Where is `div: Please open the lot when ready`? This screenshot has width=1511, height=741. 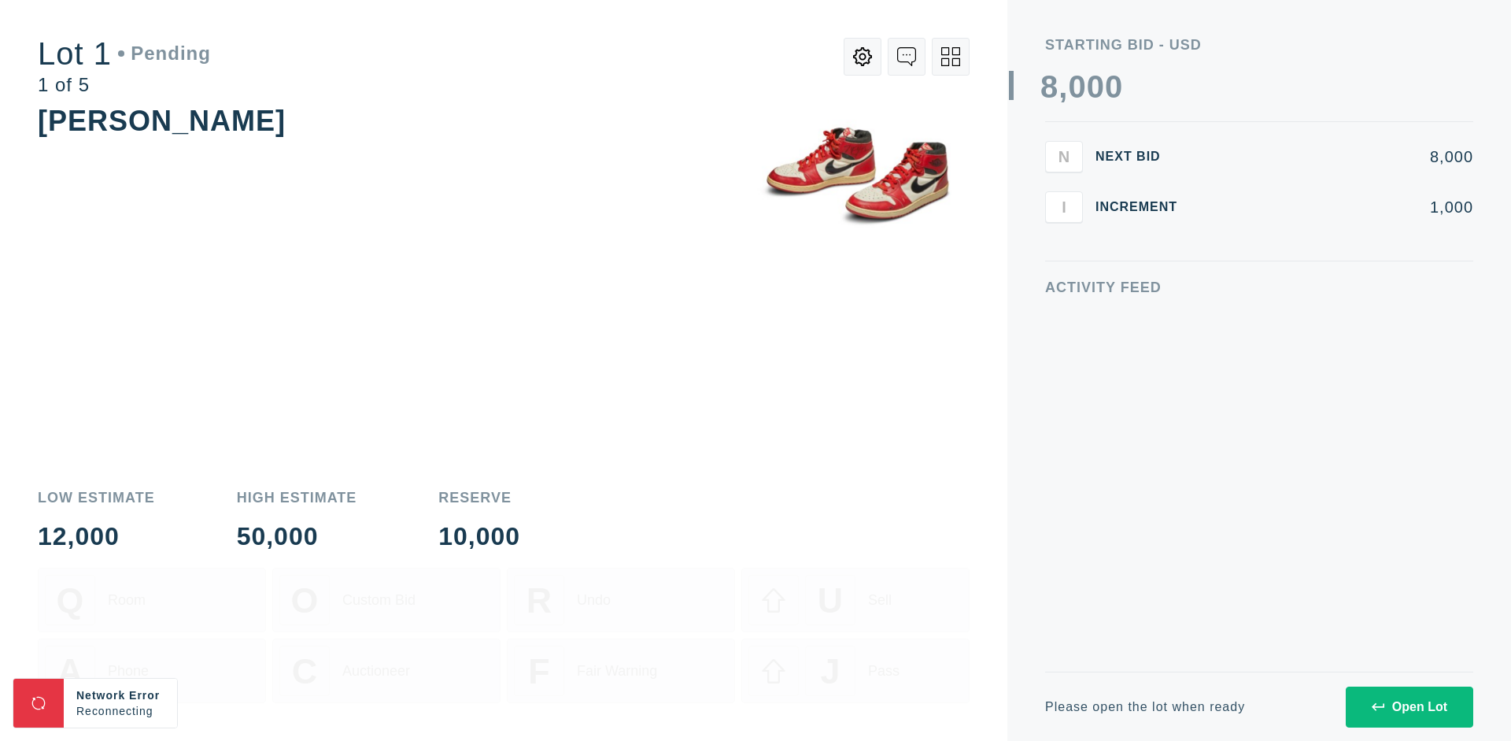 div: Please open the lot when ready is located at coordinates (1145, 707).